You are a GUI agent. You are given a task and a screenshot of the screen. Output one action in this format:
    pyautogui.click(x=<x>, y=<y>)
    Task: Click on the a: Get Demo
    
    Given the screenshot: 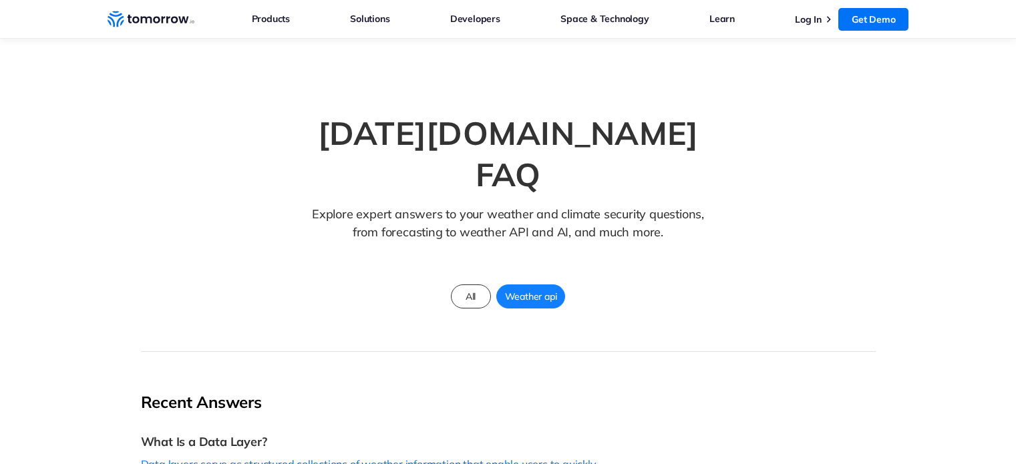 What is the action you would take?
    pyautogui.click(x=873, y=19)
    